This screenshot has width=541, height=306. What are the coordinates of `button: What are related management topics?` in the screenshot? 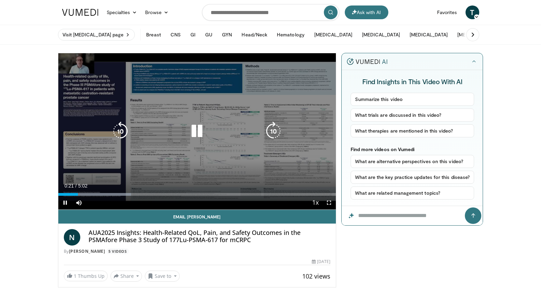 It's located at (413, 193).